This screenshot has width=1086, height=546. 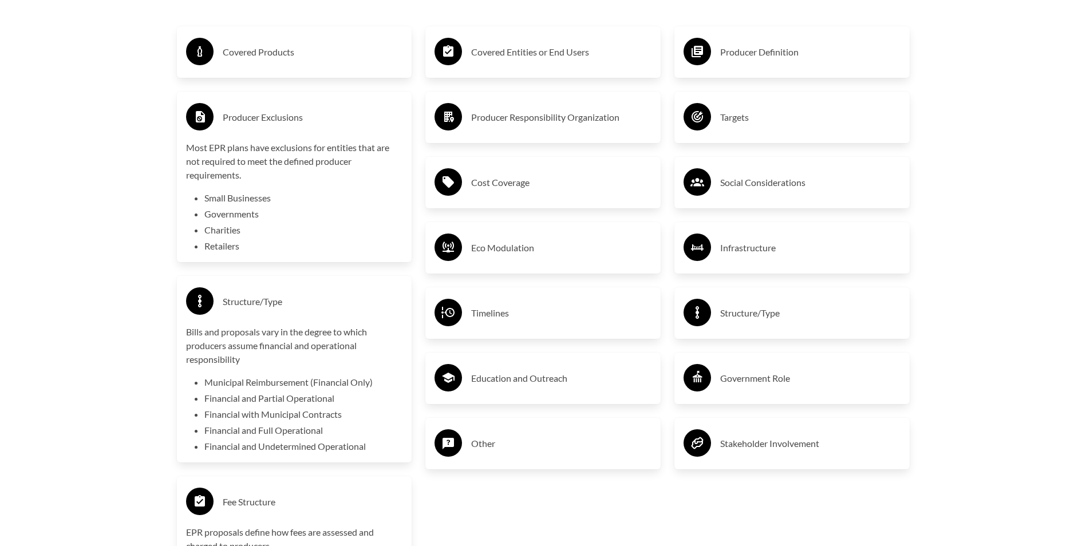 I want to click on h3: Covered Products, so click(x=313, y=52).